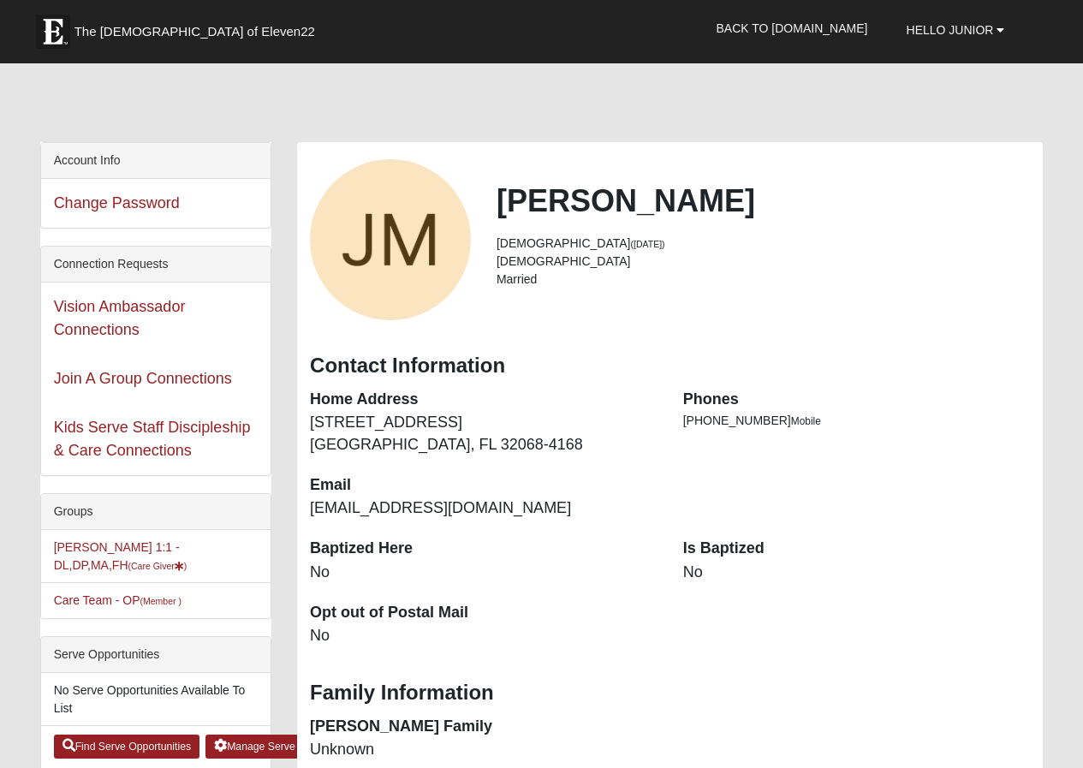  I want to click on a: Kids Serve Staff Discipleship & Care Connections, so click(152, 438).